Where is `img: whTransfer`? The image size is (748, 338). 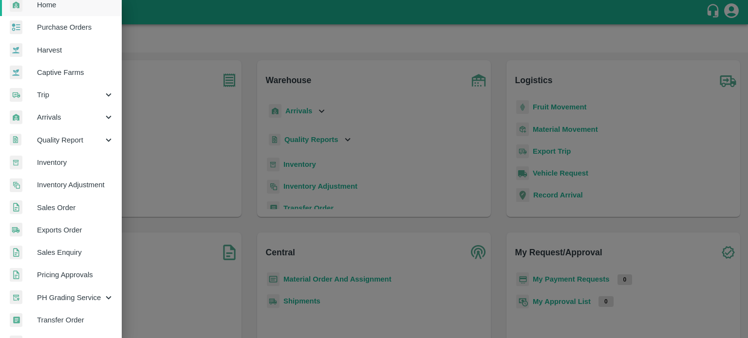
img: whTransfer is located at coordinates (16, 320).